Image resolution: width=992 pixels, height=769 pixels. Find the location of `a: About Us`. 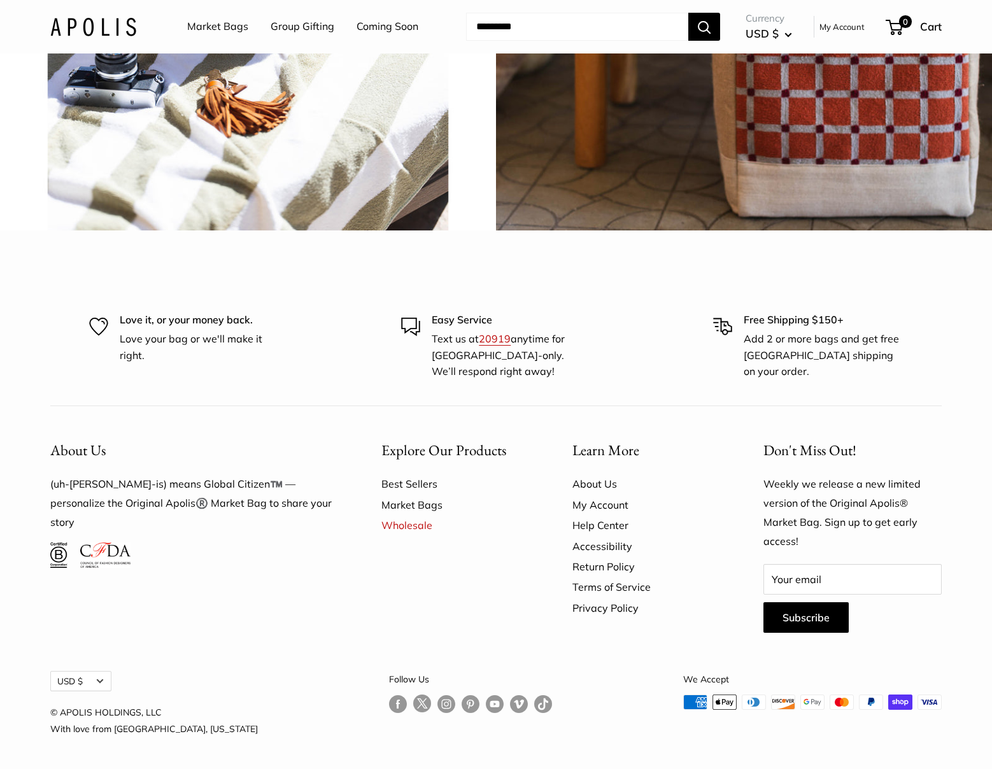

a: About Us is located at coordinates (646, 484).